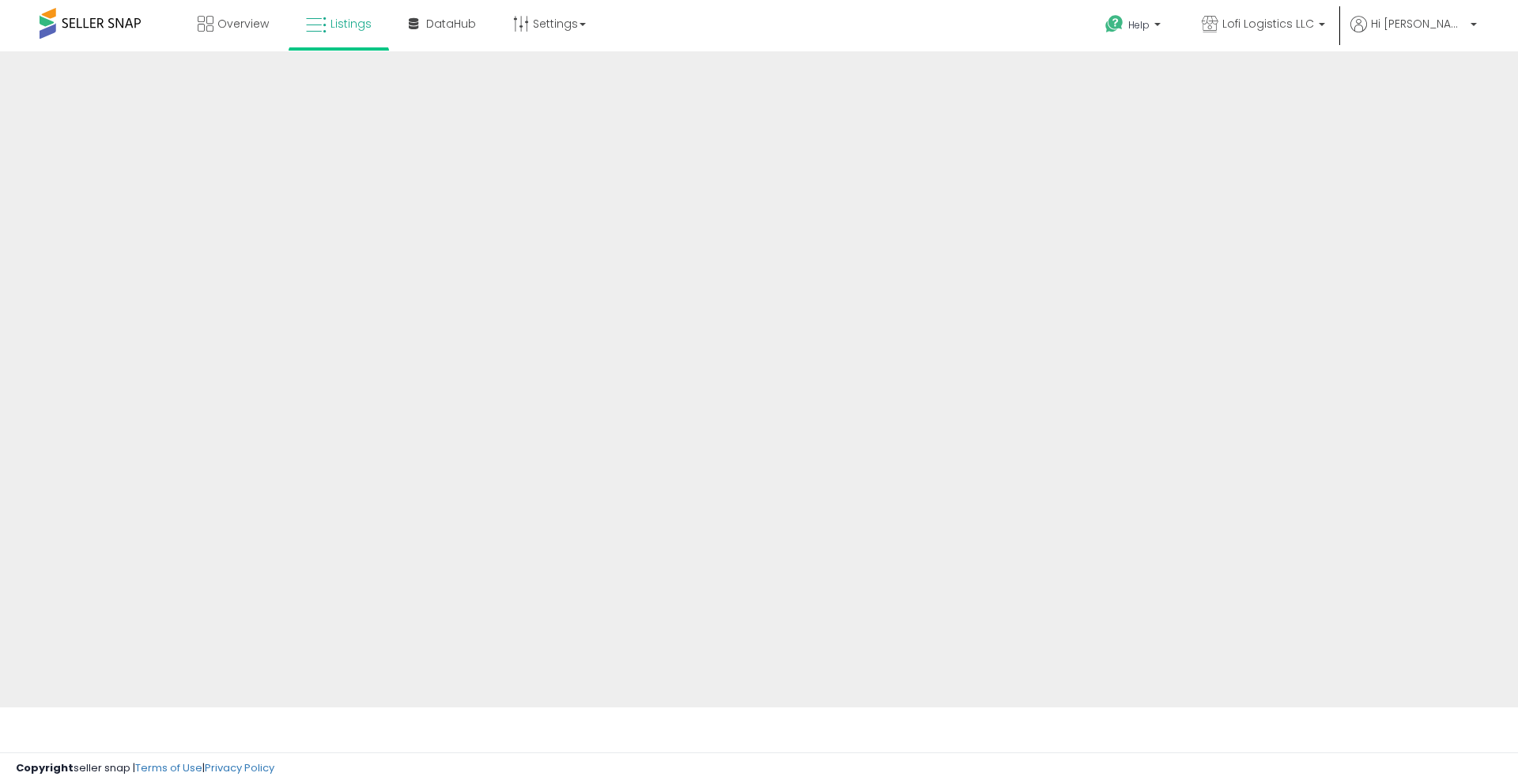 This screenshot has height=784, width=1518. I want to click on span: Help, so click(1138, 24).